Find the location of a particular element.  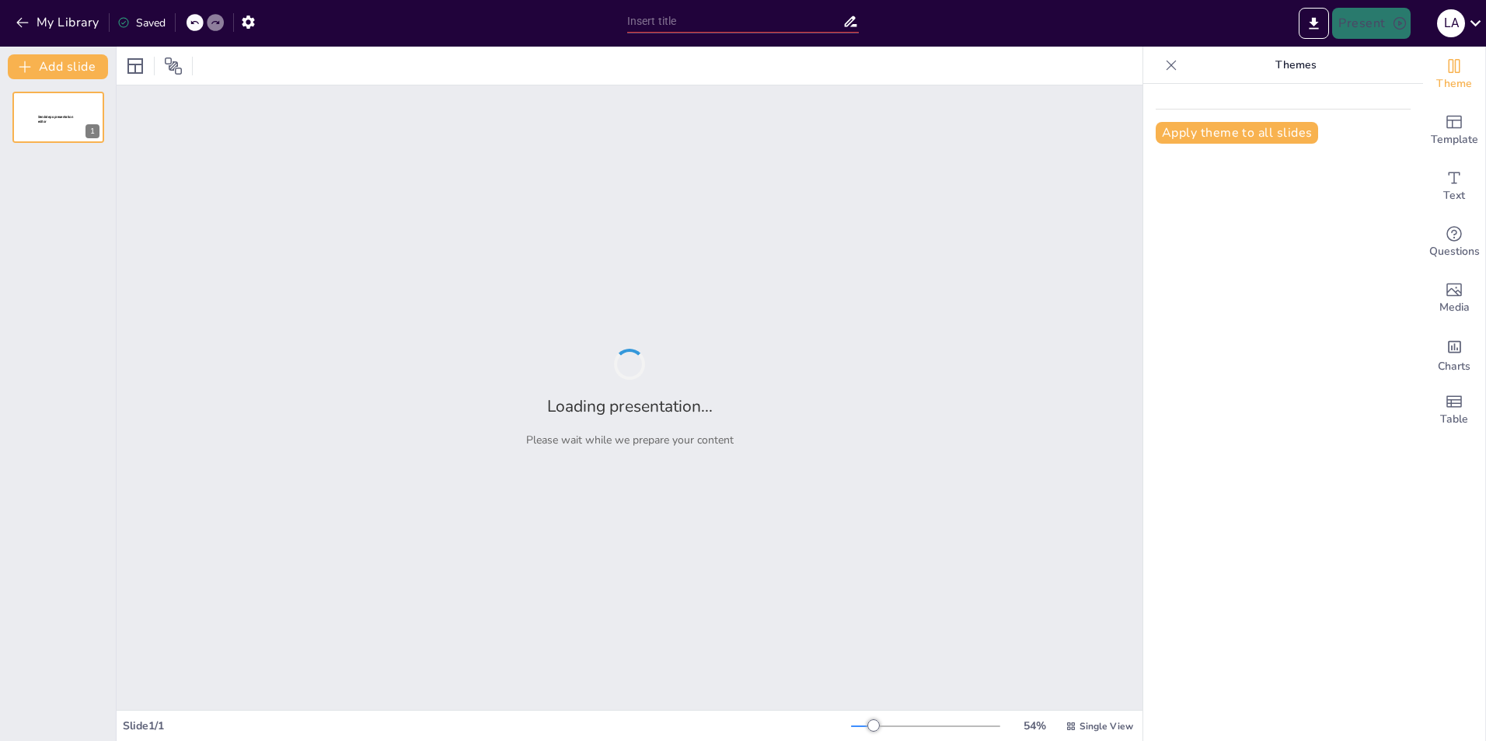

span: Sendsteps presentation editor is located at coordinates (55, 119).